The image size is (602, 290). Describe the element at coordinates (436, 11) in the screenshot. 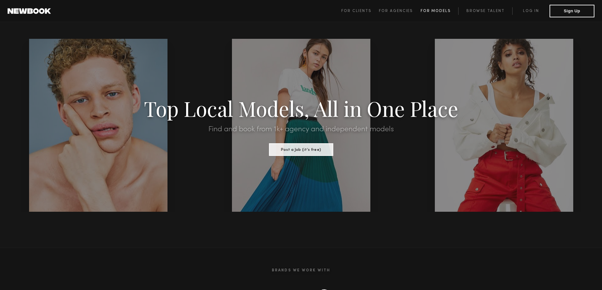

I see `span: For Models` at that location.